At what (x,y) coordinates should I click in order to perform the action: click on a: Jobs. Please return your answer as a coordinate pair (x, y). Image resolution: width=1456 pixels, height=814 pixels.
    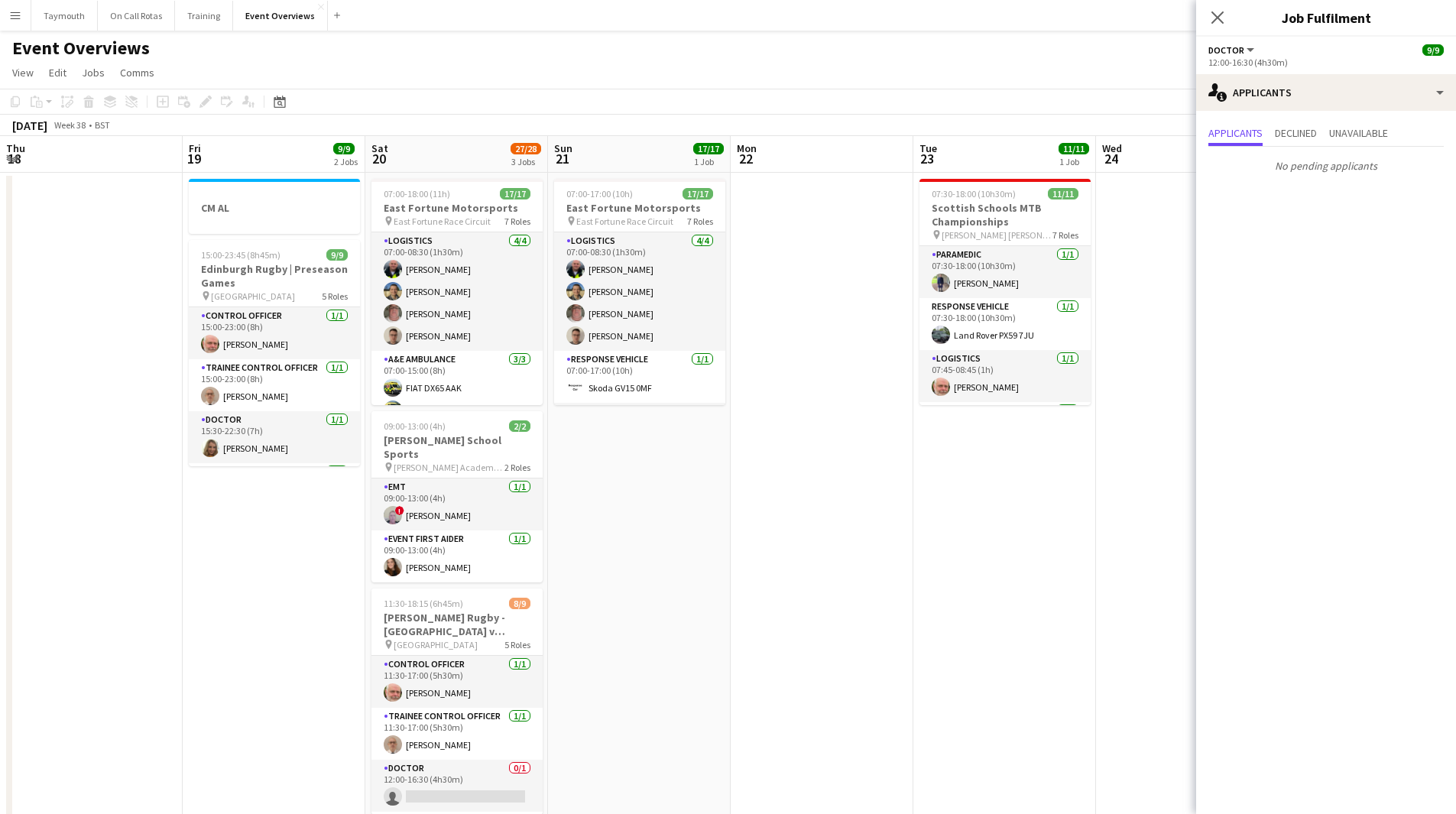
    Looking at the image, I should click on (94, 73).